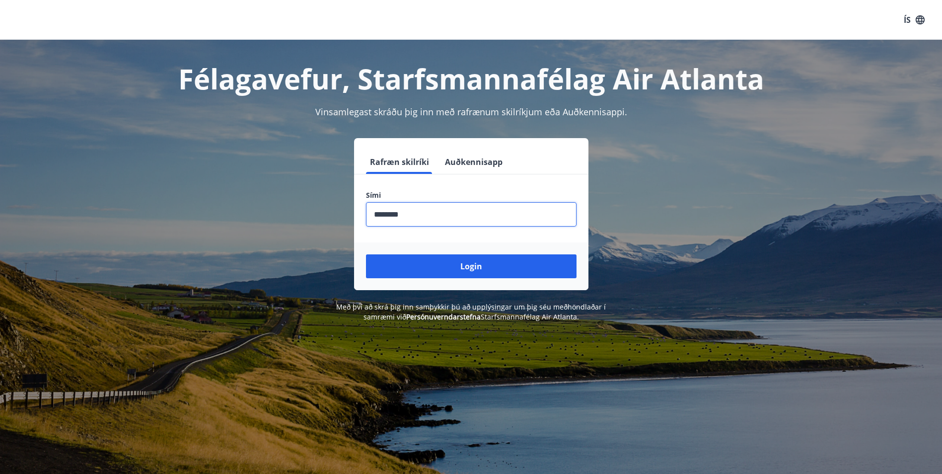 This screenshot has width=942, height=474. I want to click on h1: Félagavefur, Starfsmannafélag Air Atlanta, so click(471, 78).